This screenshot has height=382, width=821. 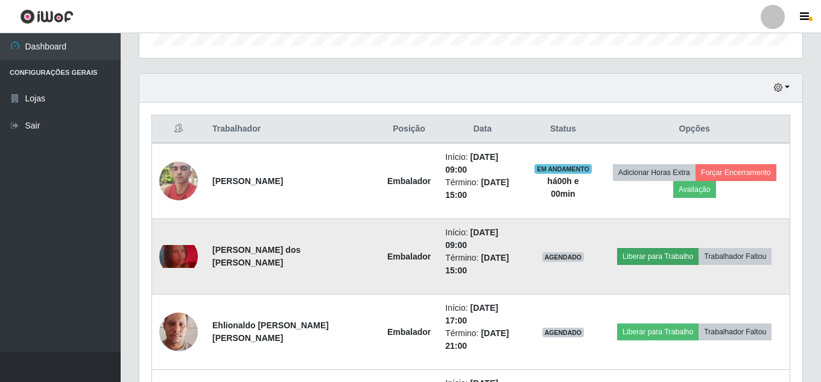 I want to click on button: Avaliação, so click(x=694, y=189).